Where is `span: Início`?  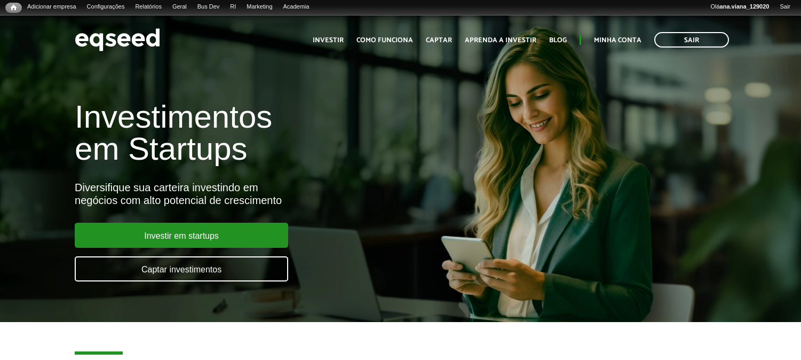
span: Início is located at coordinates (13, 7).